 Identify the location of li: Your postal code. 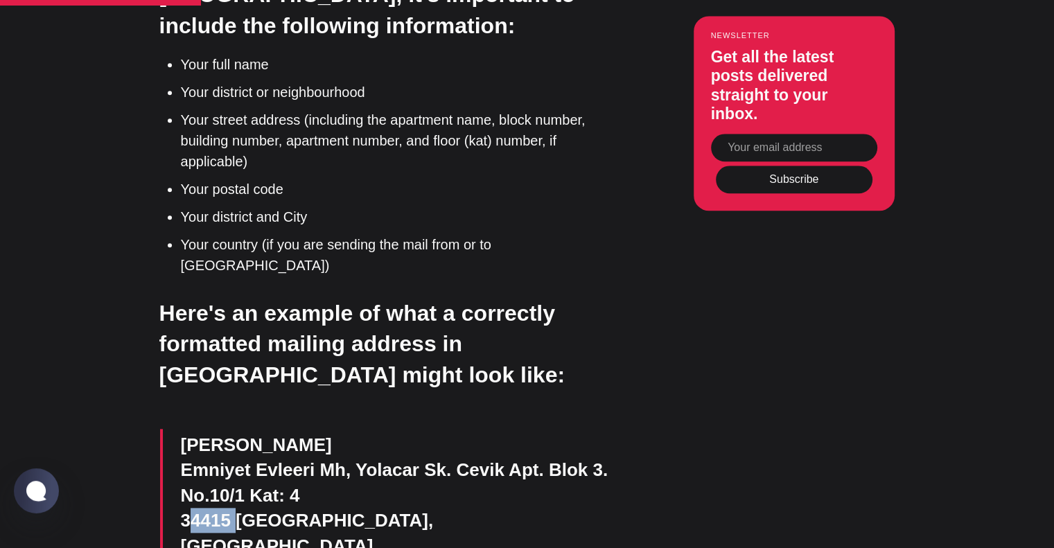
(403, 189).